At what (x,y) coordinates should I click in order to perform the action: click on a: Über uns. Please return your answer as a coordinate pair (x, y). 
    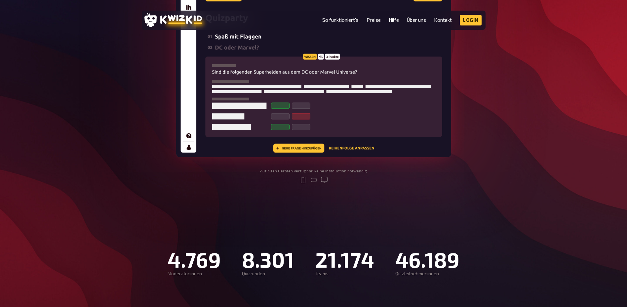
    Looking at the image, I should click on (417, 20).